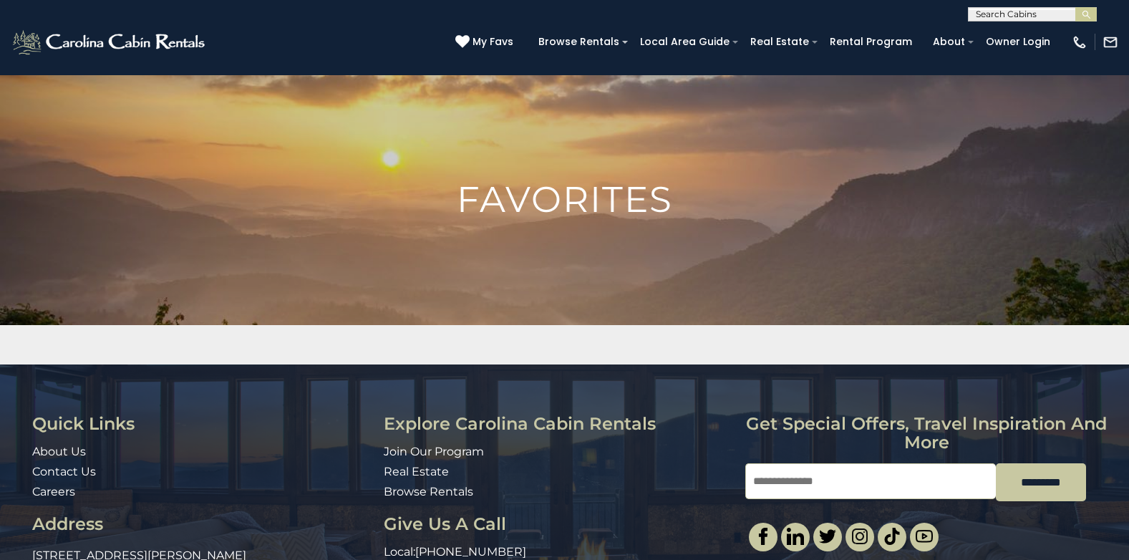 Image resolution: width=1129 pixels, height=560 pixels. What do you see at coordinates (949, 42) in the screenshot?
I see `a: About` at bounding box center [949, 42].